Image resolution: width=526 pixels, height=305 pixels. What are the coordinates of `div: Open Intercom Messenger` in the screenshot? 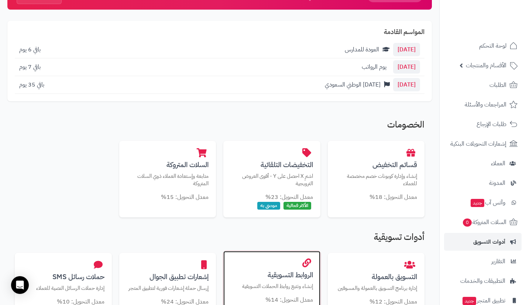 It's located at (20, 285).